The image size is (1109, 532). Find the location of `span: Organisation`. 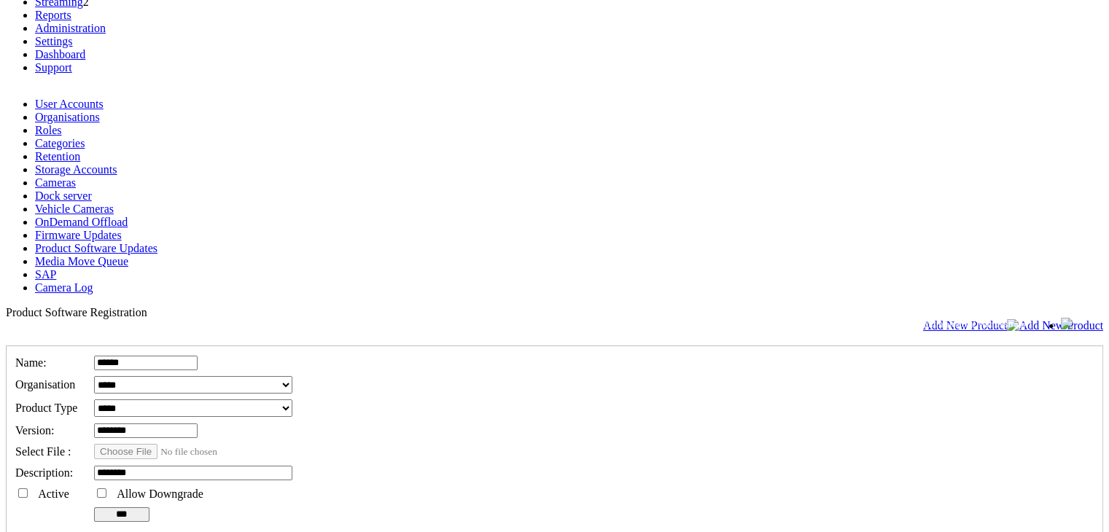

span: Organisation is located at coordinates (45, 384).